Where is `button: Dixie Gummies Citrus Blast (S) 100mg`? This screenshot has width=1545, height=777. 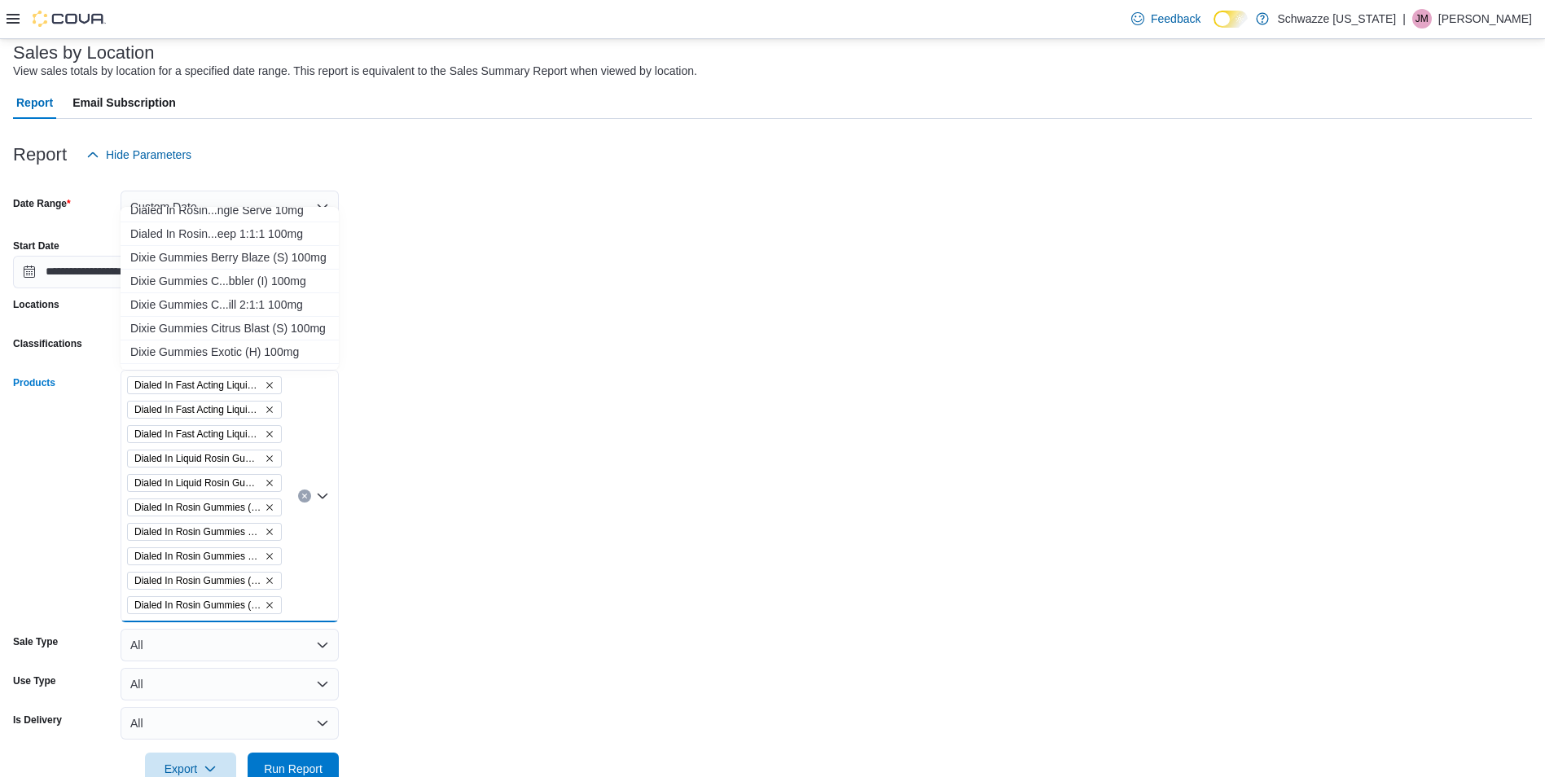
button: Dixie Gummies Citrus Blast (S) 100mg is located at coordinates (230, 328).